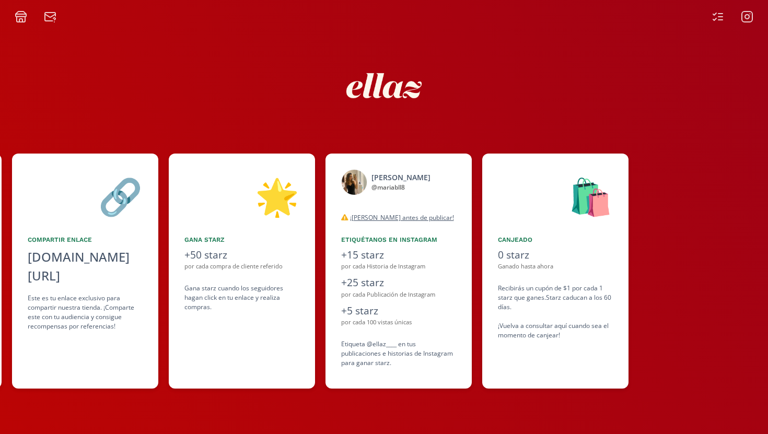  I want to click on div: por cada Historia de Instagram, so click(399, 266).